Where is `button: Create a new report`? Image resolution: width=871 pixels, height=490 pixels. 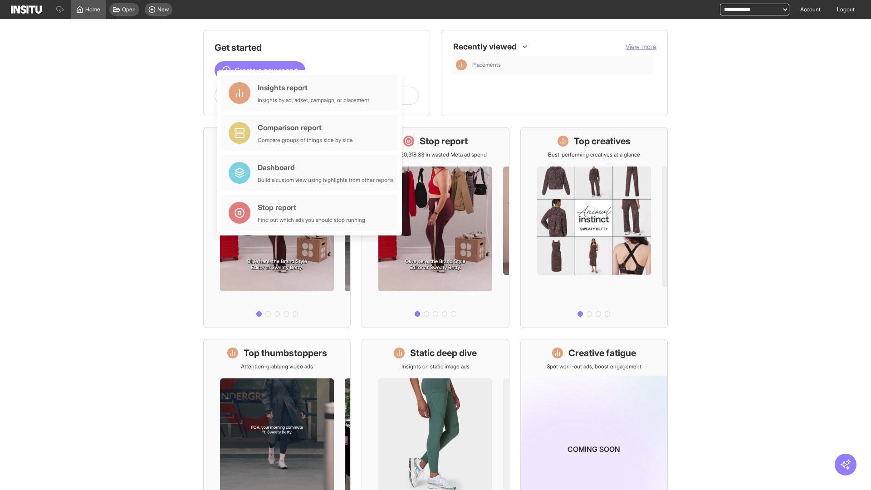 button: Create a new report is located at coordinates (260, 70).